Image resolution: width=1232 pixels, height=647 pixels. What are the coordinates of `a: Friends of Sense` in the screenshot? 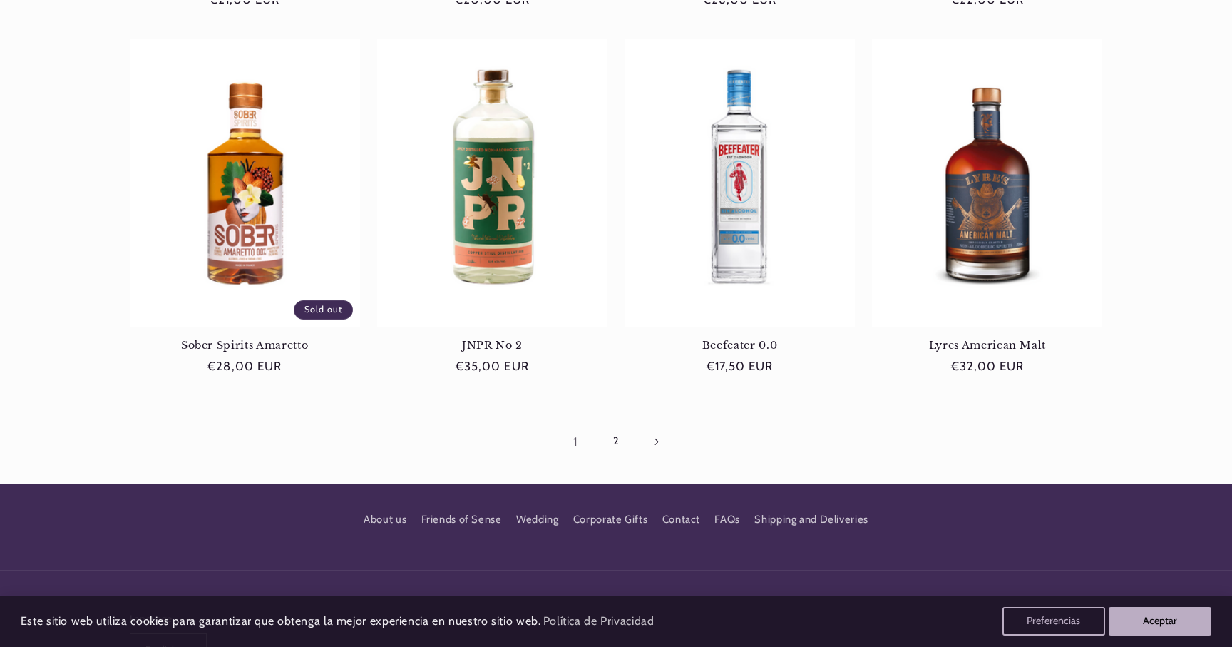 It's located at (461, 519).